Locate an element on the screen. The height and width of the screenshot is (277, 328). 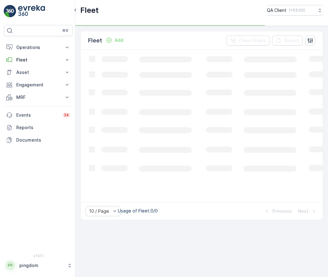
button: Previous is located at coordinates (278, 211).